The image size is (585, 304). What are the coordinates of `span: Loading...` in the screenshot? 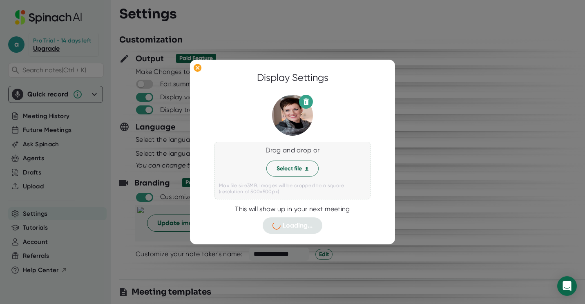 It's located at (292, 225).